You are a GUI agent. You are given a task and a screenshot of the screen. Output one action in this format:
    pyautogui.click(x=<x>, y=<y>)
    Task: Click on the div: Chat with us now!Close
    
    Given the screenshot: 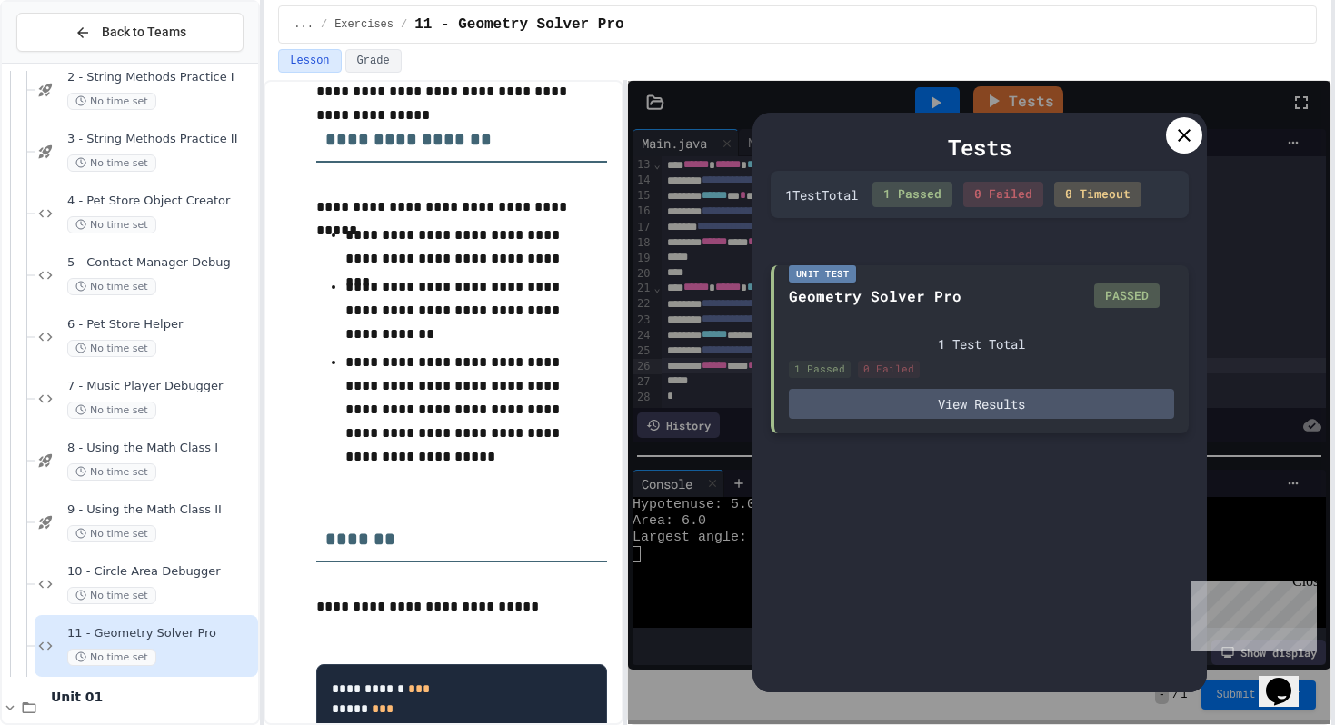 What is the action you would take?
    pyautogui.click(x=66, y=61)
    